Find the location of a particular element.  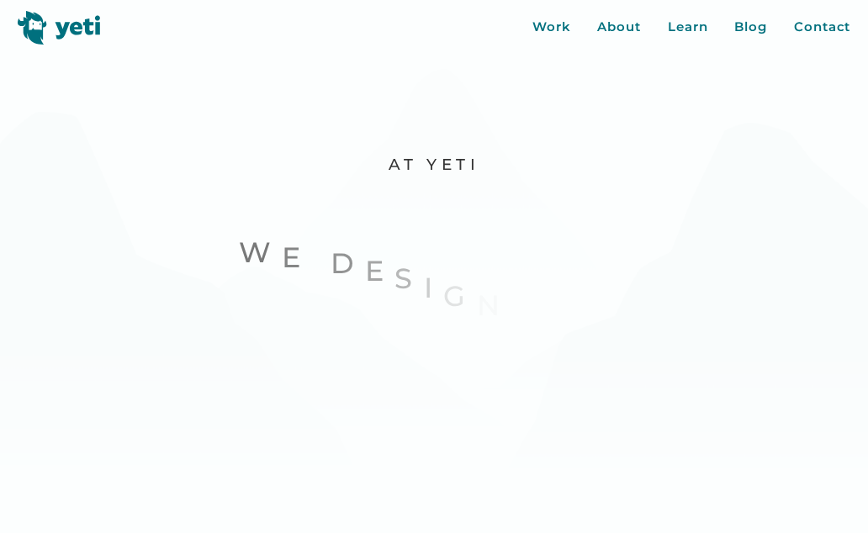

p: At Yeti is located at coordinates (434, 165).